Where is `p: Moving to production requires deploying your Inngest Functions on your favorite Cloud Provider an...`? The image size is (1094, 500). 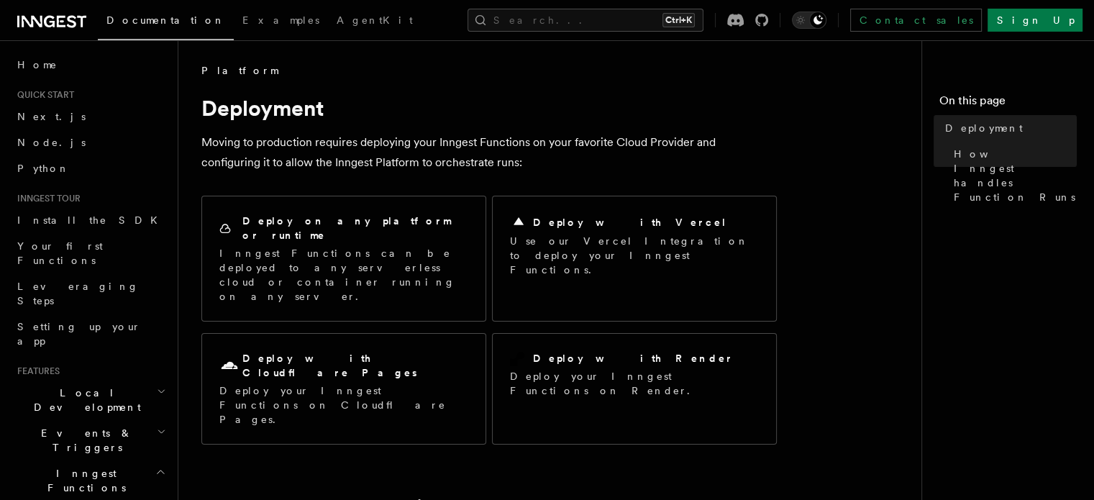
p: Moving to production requires deploying your Inngest Functions on your favorite Cloud Provider an... is located at coordinates (489, 153).